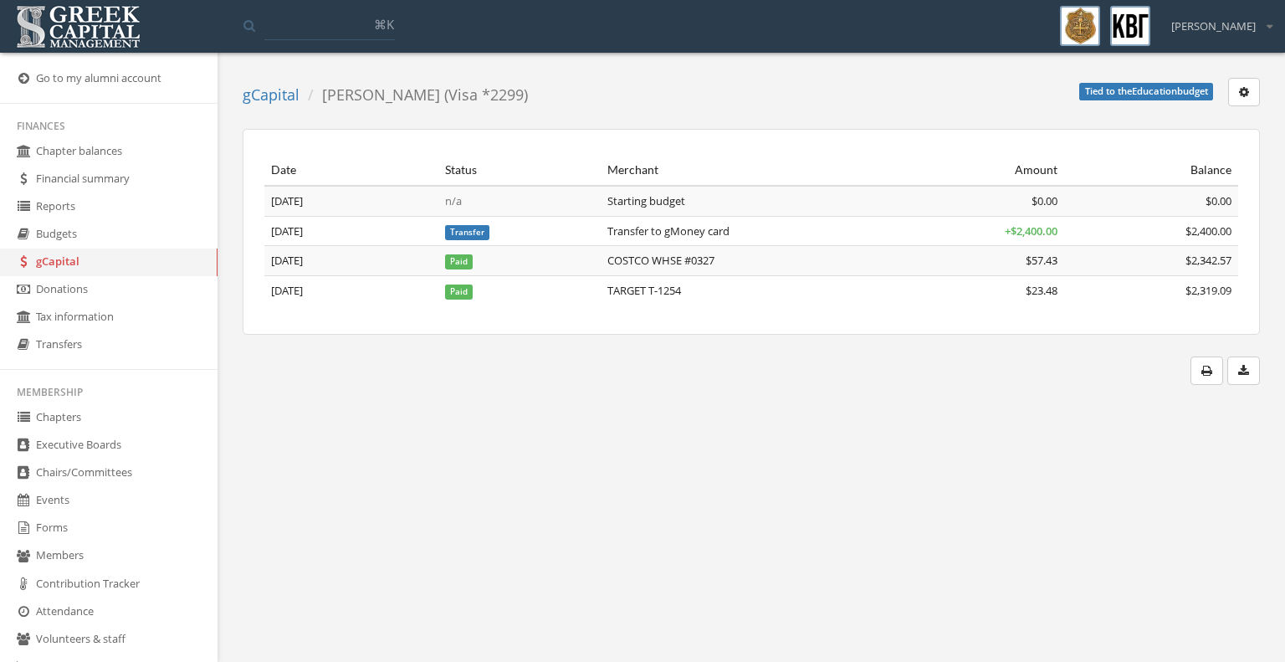 This screenshot has height=662, width=1285. Describe the element at coordinates (716, 290) in the screenshot. I see `td: TARGET T-1254` at that location.